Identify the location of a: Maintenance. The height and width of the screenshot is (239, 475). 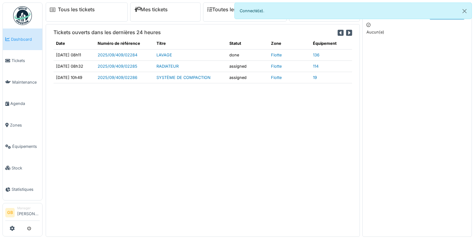
(23, 82).